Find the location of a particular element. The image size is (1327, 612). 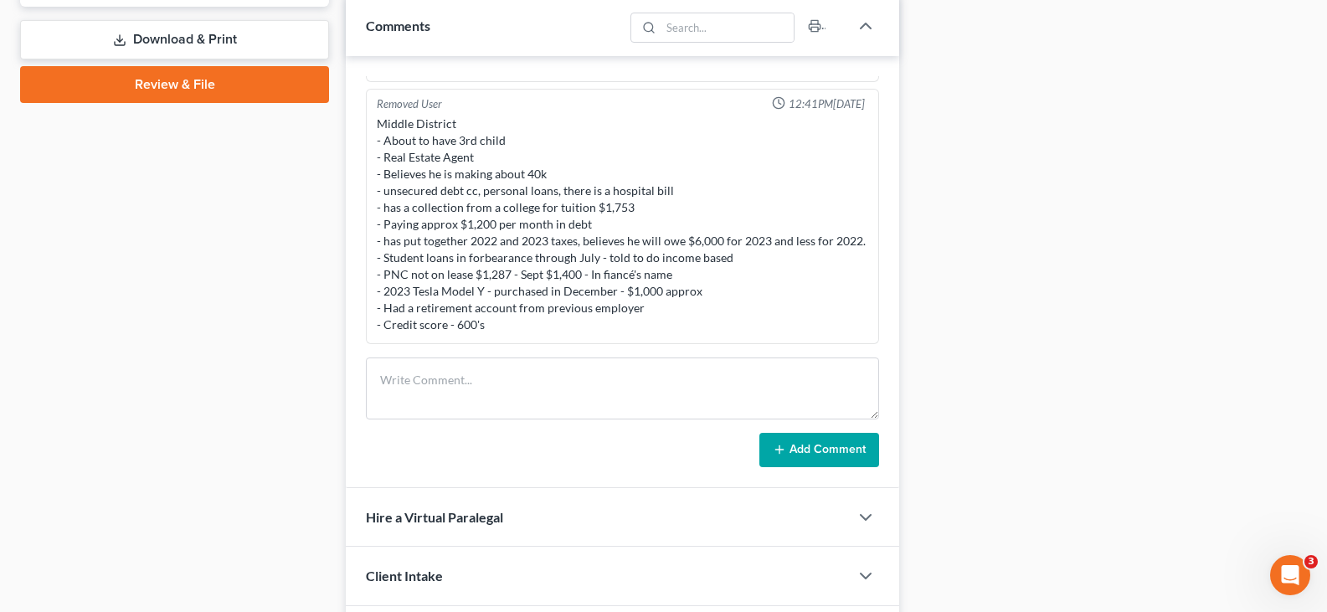

a: Download & Print is located at coordinates (174, 39).